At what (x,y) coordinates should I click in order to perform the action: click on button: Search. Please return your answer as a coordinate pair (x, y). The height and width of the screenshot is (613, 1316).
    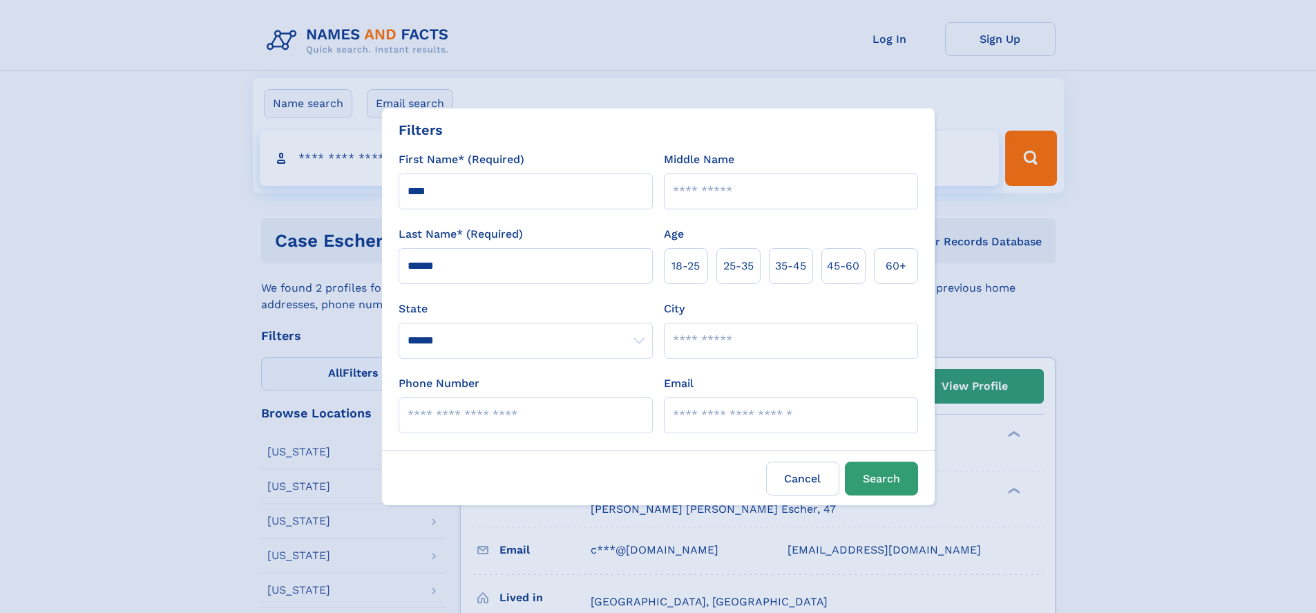
    Looking at the image, I should click on (881, 478).